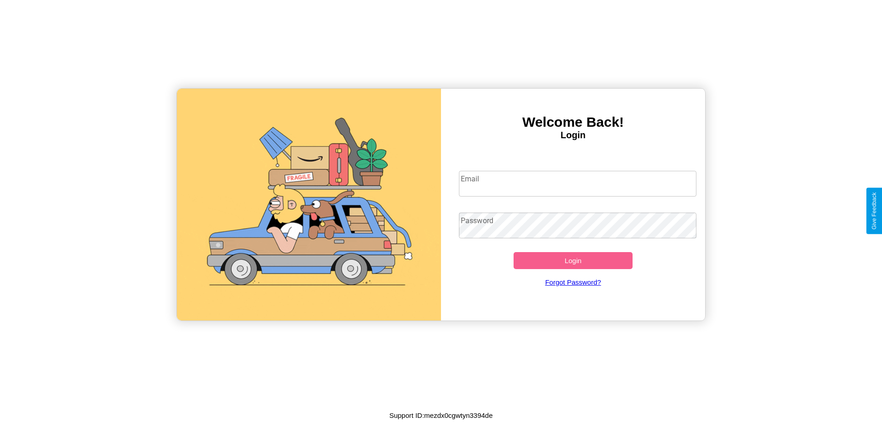  What do you see at coordinates (573, 282) in the screenshot?
I see `a: Forgot Password?` at bounding box center [573, 282].